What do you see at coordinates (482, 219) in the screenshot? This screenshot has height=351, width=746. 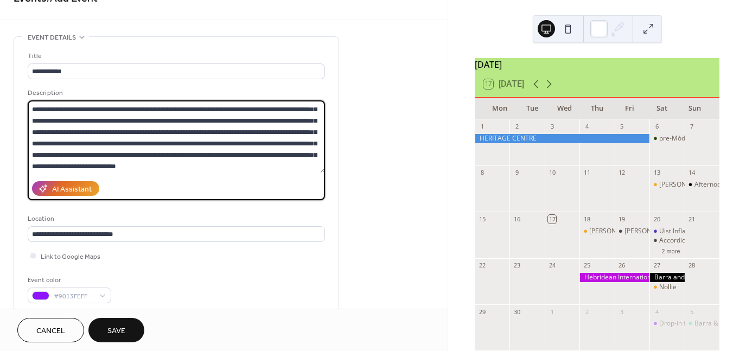 I see `div: 15` at bounding box center [482, 219].